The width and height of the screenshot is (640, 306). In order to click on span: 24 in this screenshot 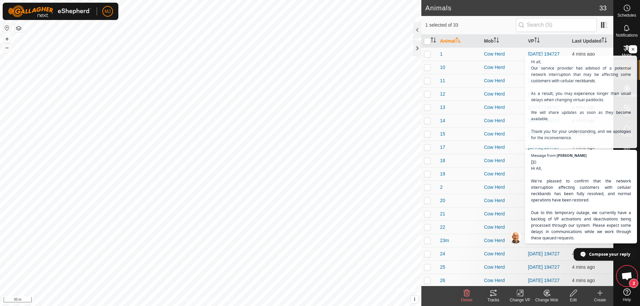, I will do `click(443, 254)`.